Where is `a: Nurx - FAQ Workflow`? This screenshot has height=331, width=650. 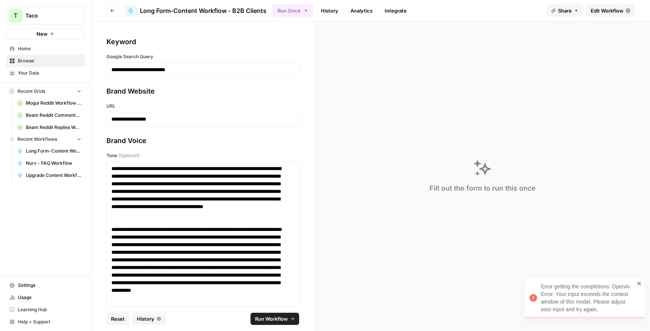
a: Nurx - FAQ Workflow is located at coordinates (49, 163).